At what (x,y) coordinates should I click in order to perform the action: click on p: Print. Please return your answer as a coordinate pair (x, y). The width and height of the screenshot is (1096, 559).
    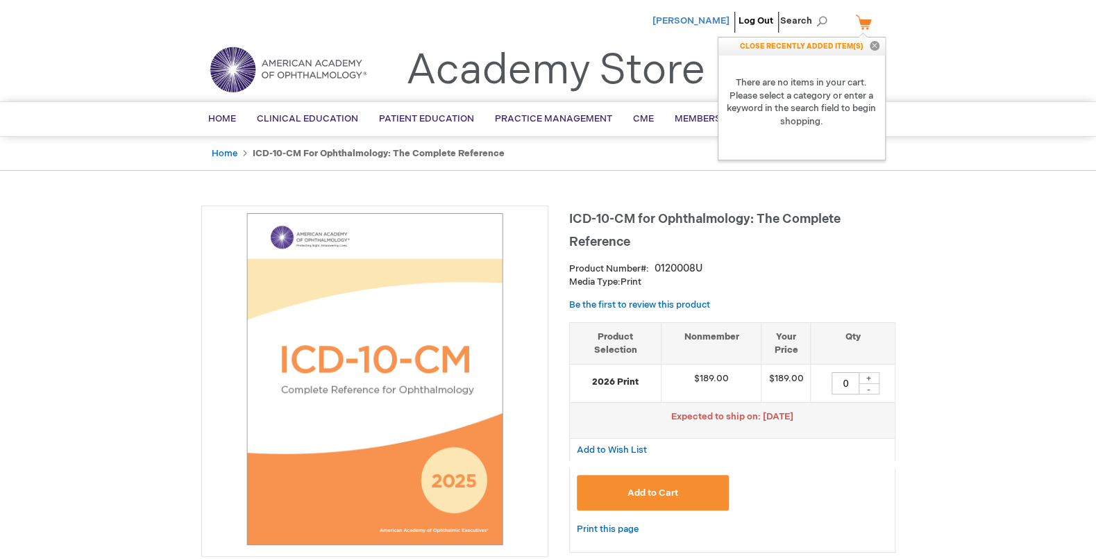
    Looking at the image, I should click on (732, 282).